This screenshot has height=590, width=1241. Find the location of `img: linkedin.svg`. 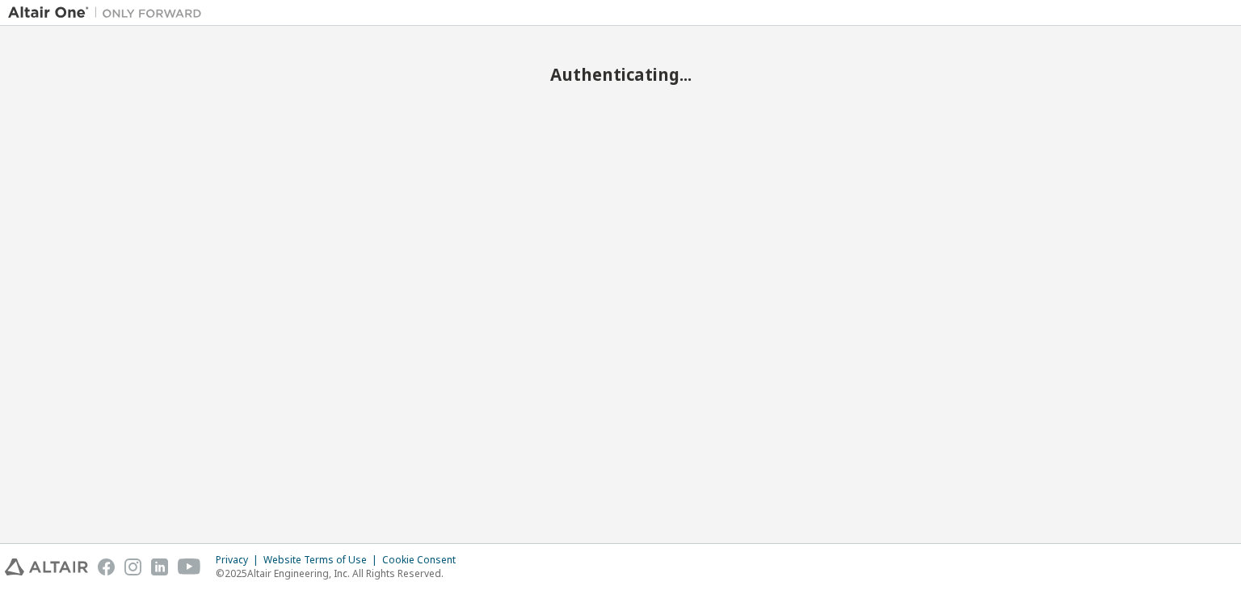

img: linkedin.svg is located at coordinates (159, 566).